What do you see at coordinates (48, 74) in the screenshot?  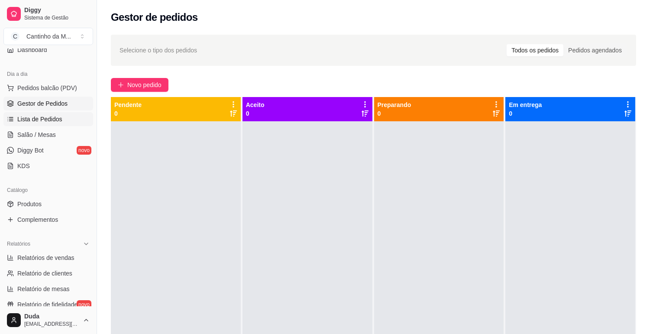 I see `div: Dia a dia` at bounding box center [48, 74].